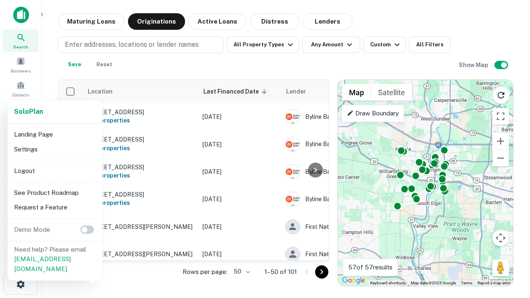 The height and width of the screenshot is (298, 530). I want to click on a: SoloPlan, so click(29, 112).